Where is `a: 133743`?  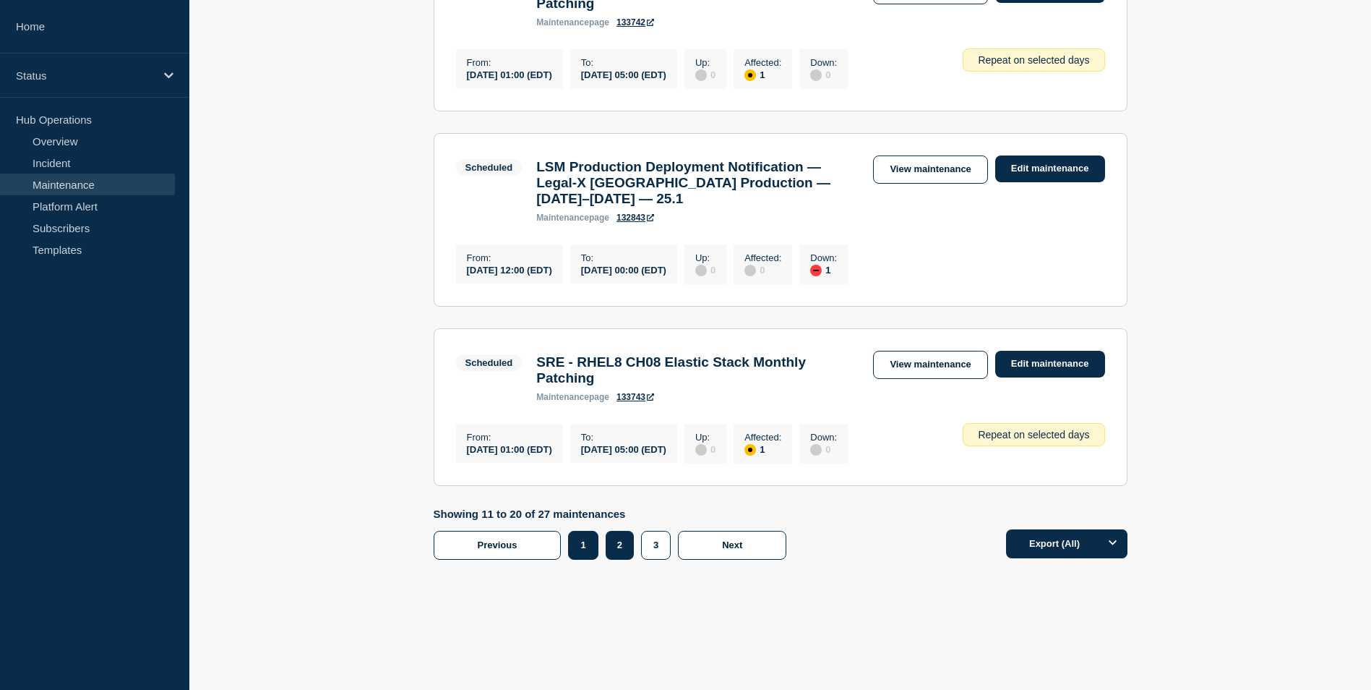 a: 133743 is located at coordinates (635, 397).